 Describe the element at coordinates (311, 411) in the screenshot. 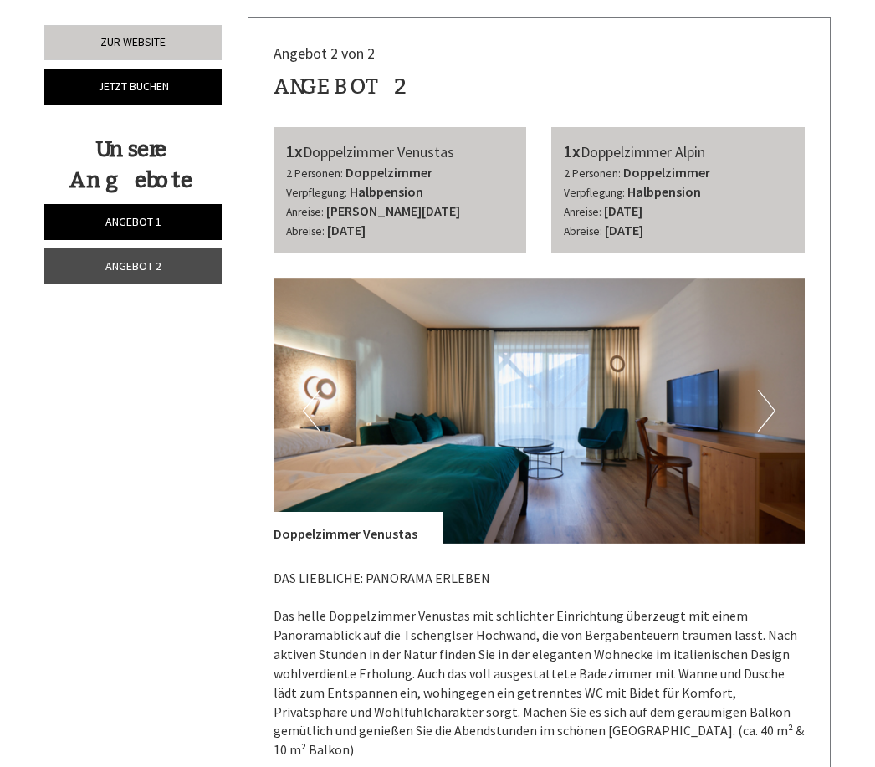

I see `button: Previous` at that location.